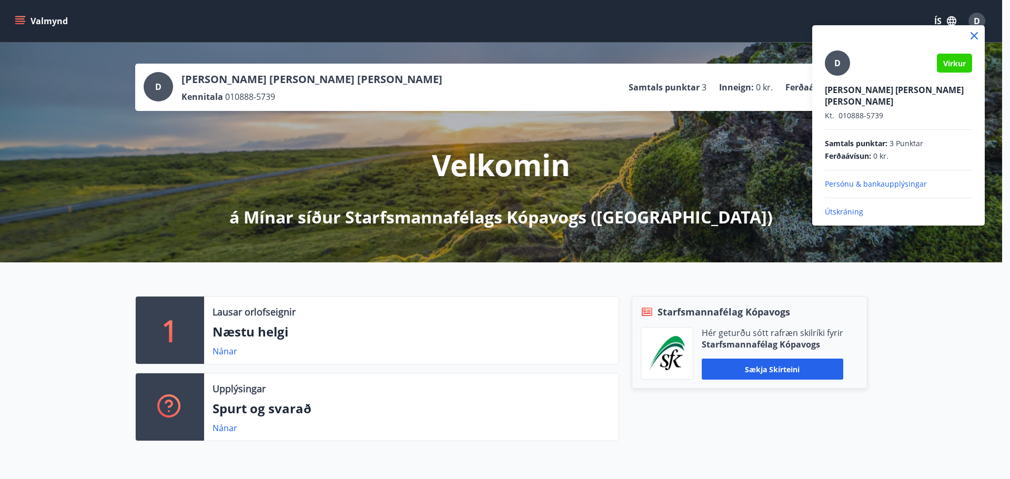 This screenshot has width=1010, height=479. I want to click on span: D, so click(838, 63).